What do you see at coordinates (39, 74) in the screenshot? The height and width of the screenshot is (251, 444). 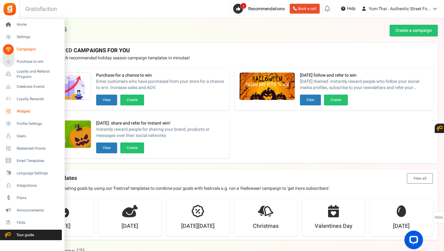 I see `span: Loyalty and Referral Program` at bounding box center [39, 74].